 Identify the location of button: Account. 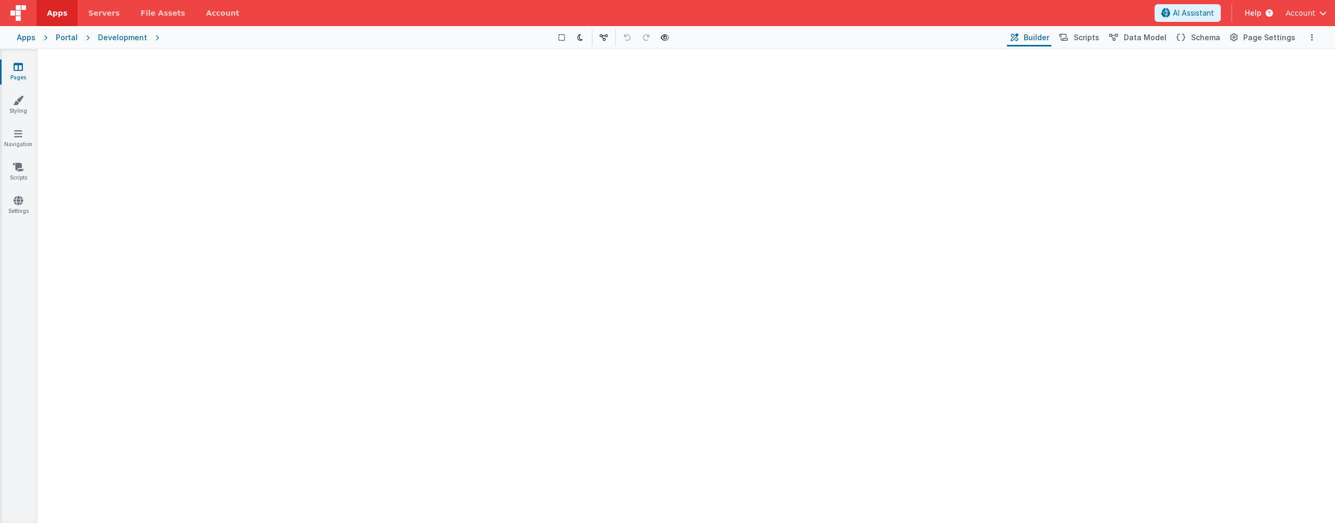
(1306, 13).